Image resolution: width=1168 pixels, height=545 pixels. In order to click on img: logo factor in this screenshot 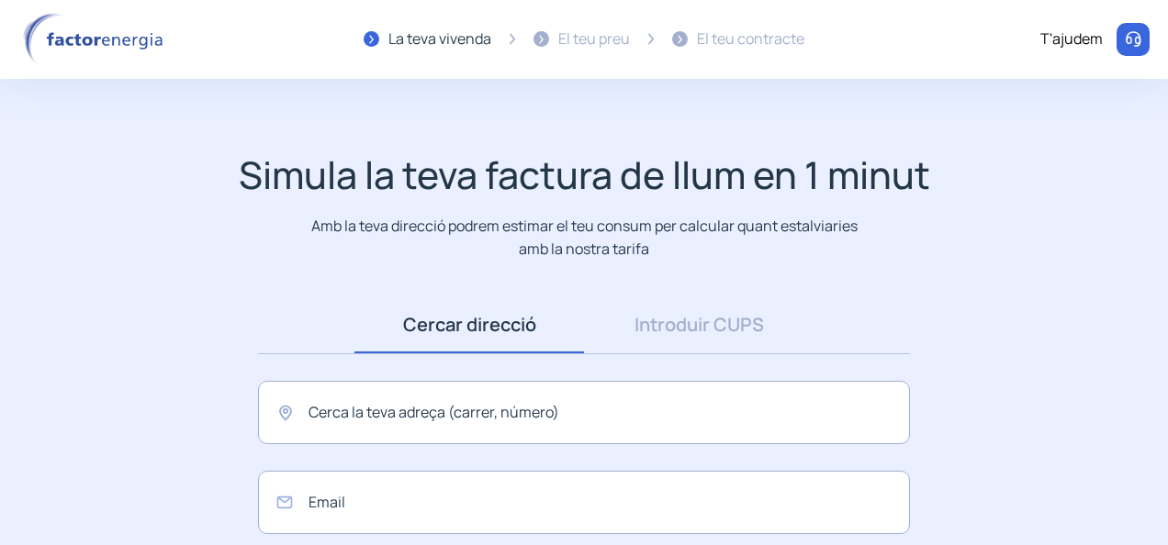, I will do `click(96, 39)`.